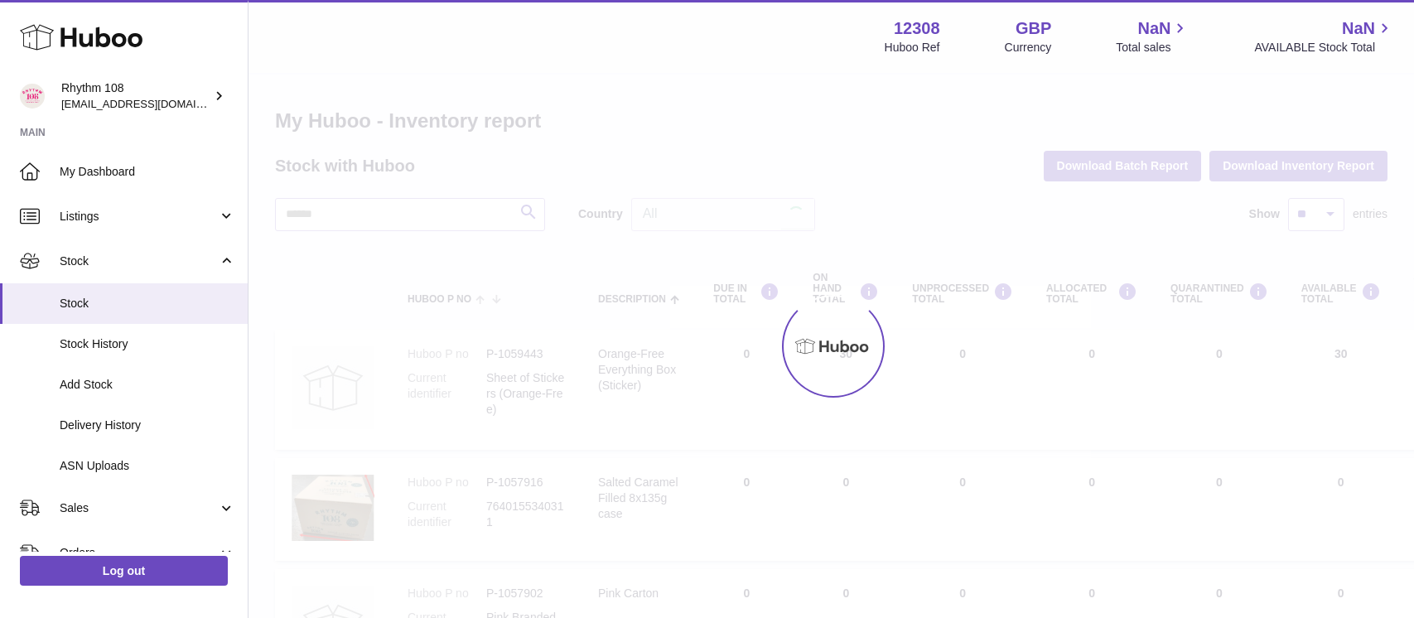 This screenshot has width=1414, height=618. Describe the element at coordinates (1324, 36) in the screenshot. I see `a: NaN AVAILABLE Stock Total` at that location.